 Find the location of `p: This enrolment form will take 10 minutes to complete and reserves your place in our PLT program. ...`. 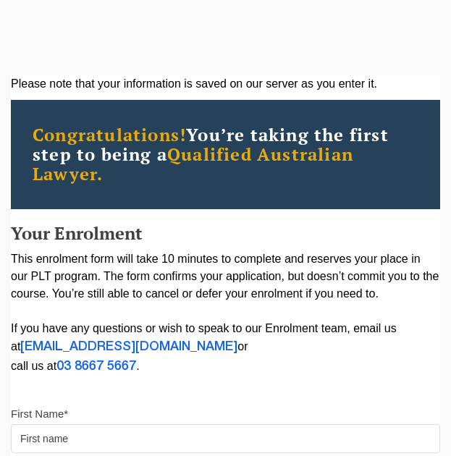

p: This enrolment form will take 10 minutes to complete and reserves your place in our PLT program. ... is located at coordinates (225, 313).